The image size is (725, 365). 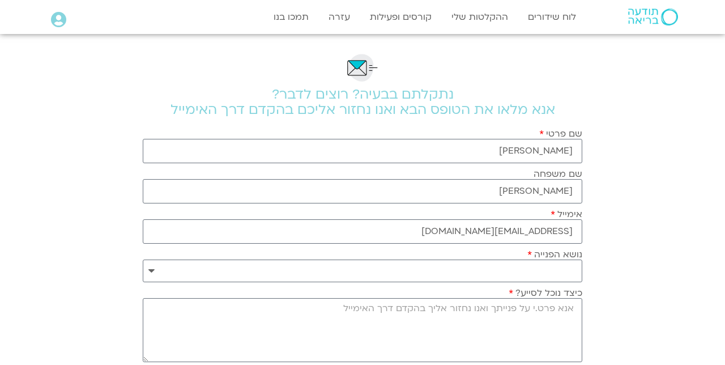 I want to click on input: אימייל, so click(x=362, y=231).